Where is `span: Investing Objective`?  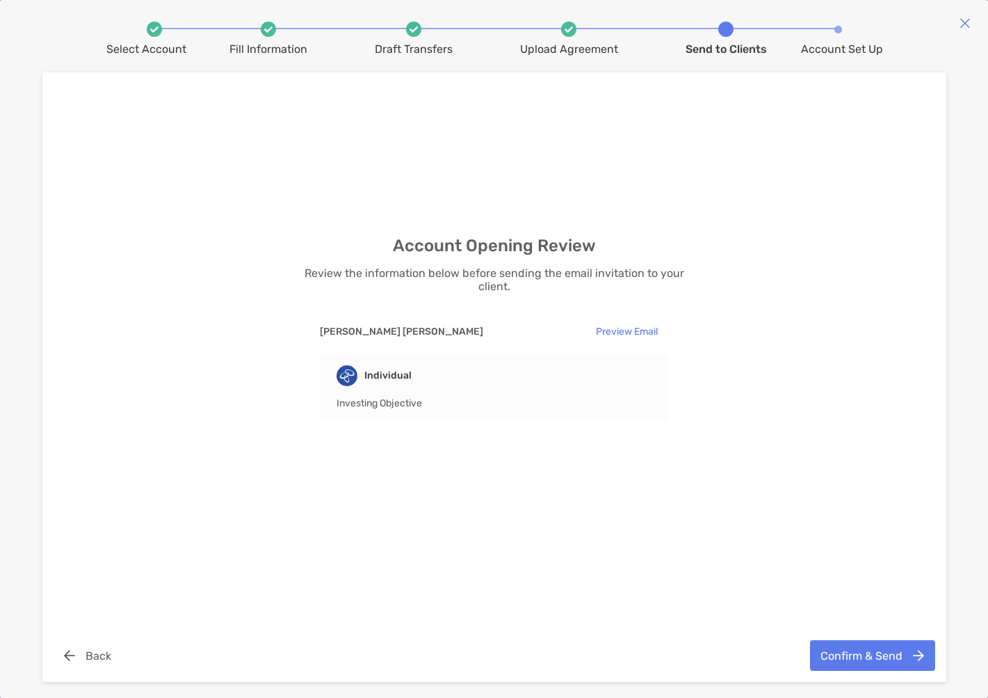
span: Investing Objective is located at coordinates (379, 403).